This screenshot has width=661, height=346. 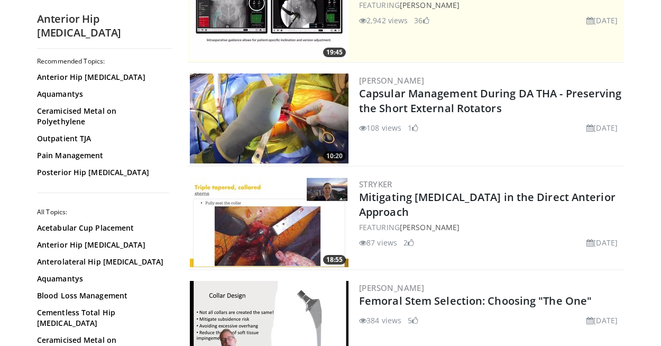 What do you see at coordinates (102, 139) in the screenshot?
I see `a: Outpatient TJA` at bounding box center [102, 139].